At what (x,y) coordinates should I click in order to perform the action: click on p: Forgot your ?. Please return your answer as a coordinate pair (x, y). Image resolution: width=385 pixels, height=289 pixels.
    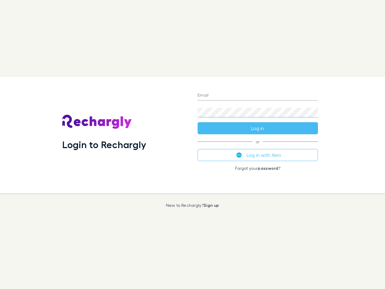
    Looking at the image, I should click on (258, 168).